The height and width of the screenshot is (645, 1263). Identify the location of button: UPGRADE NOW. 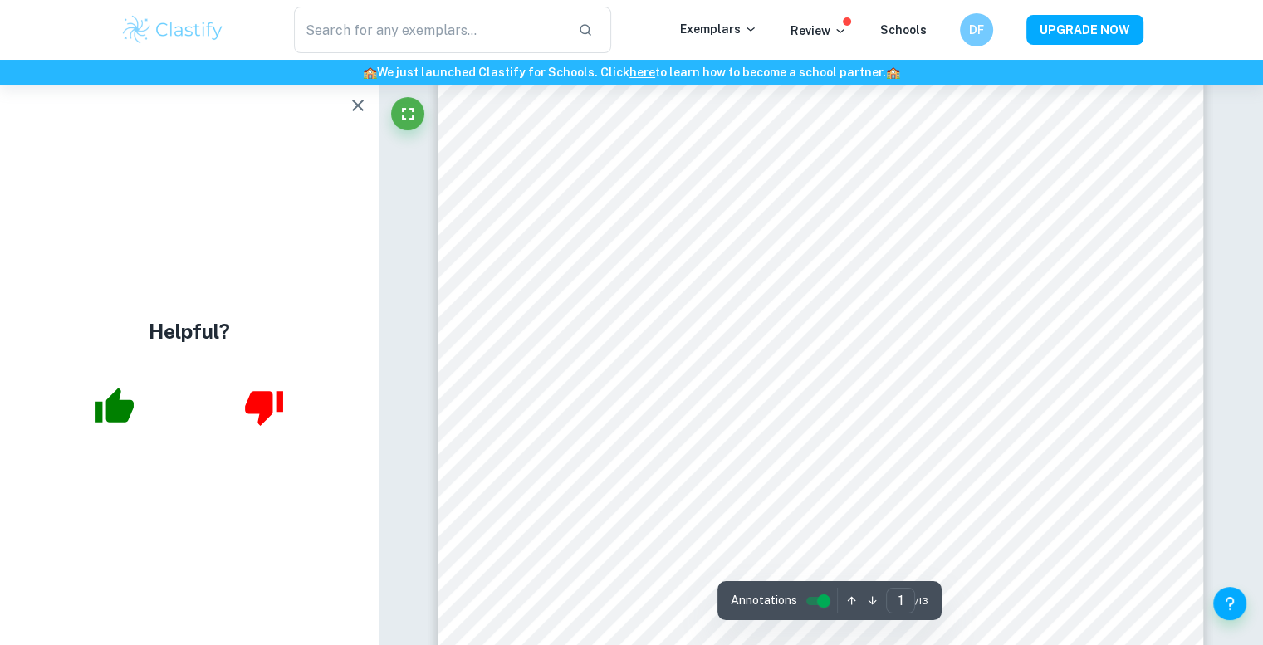
(1084, 30).